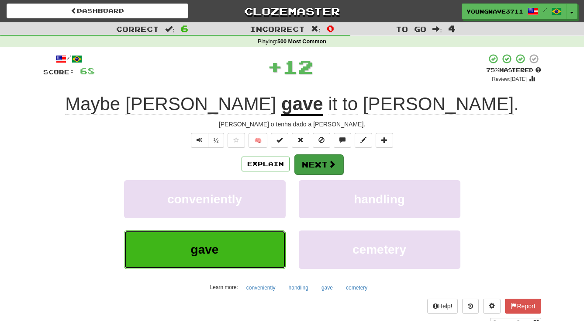  I want to click on span: 4, so click(452, 28).